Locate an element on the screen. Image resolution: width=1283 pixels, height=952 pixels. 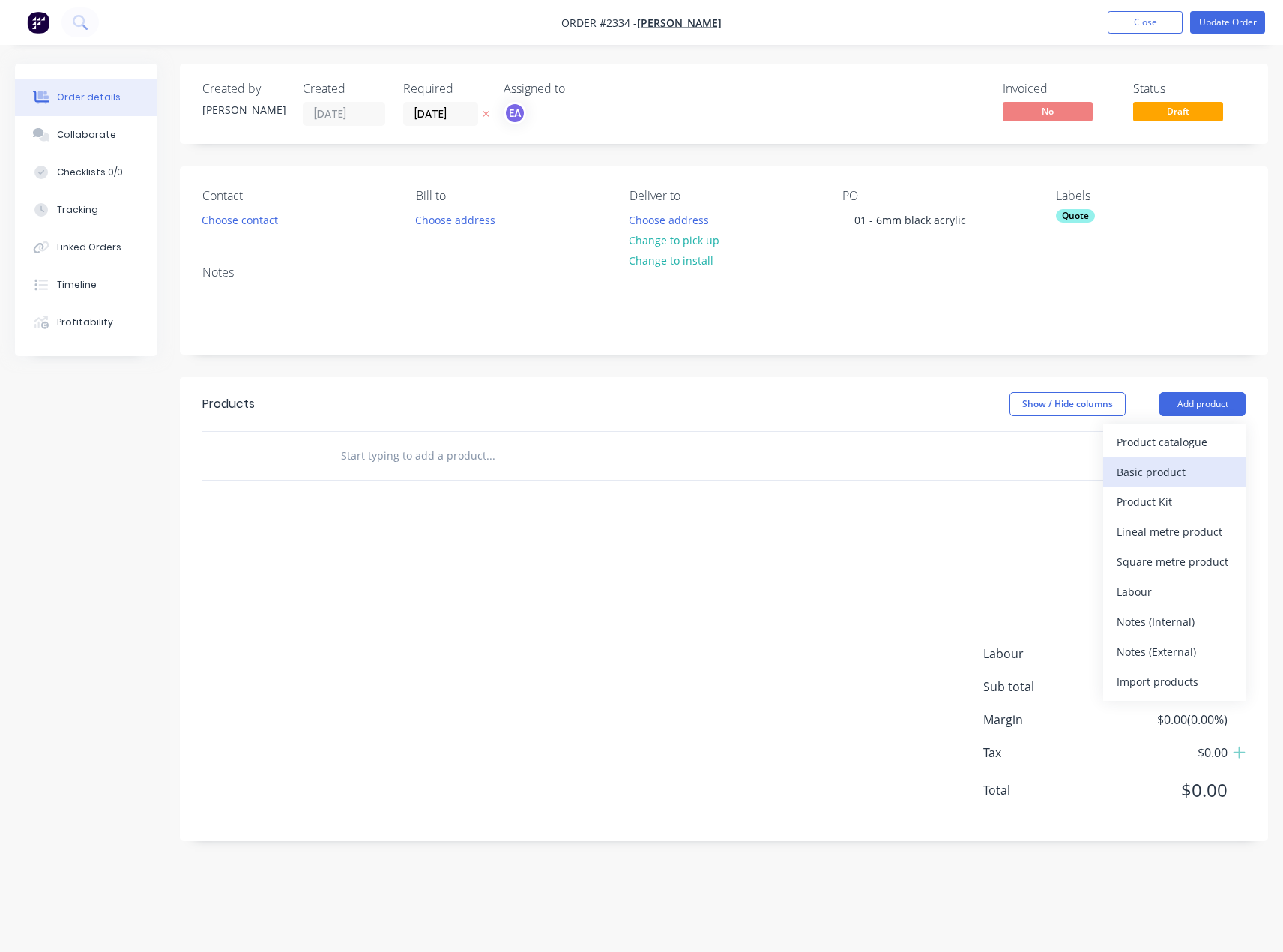
div: Labels is located at coordinates (1150, 195).